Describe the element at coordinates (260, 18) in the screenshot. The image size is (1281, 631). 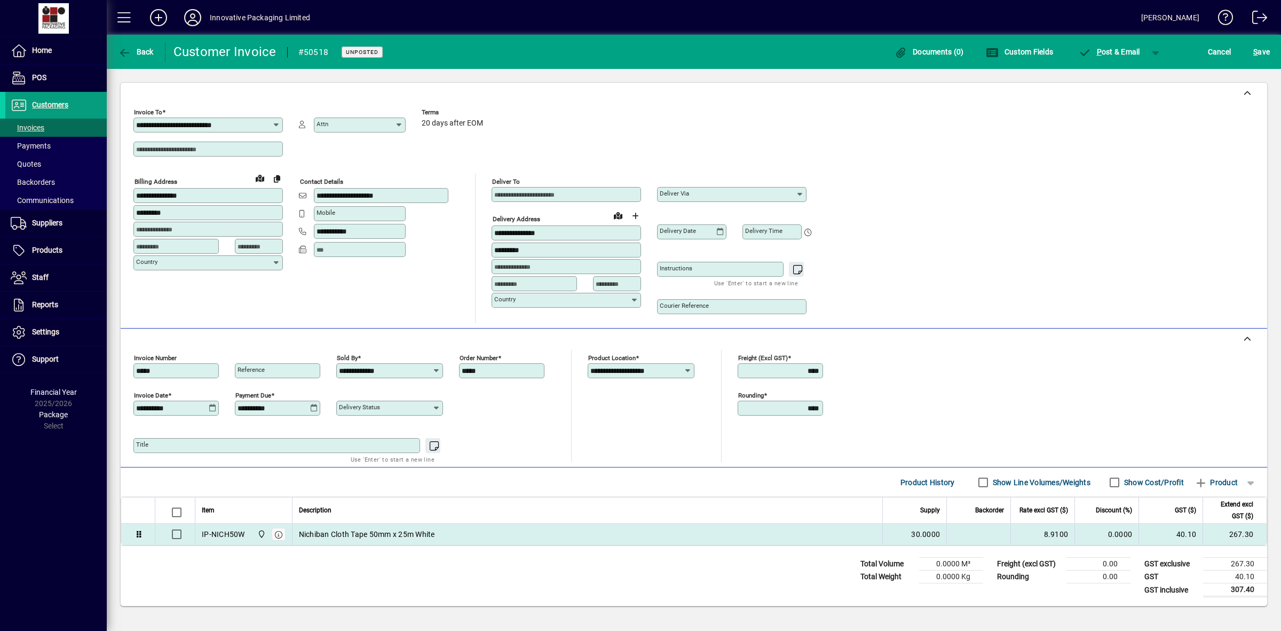
I see `div: Innovative Packaging Limited` at that location.